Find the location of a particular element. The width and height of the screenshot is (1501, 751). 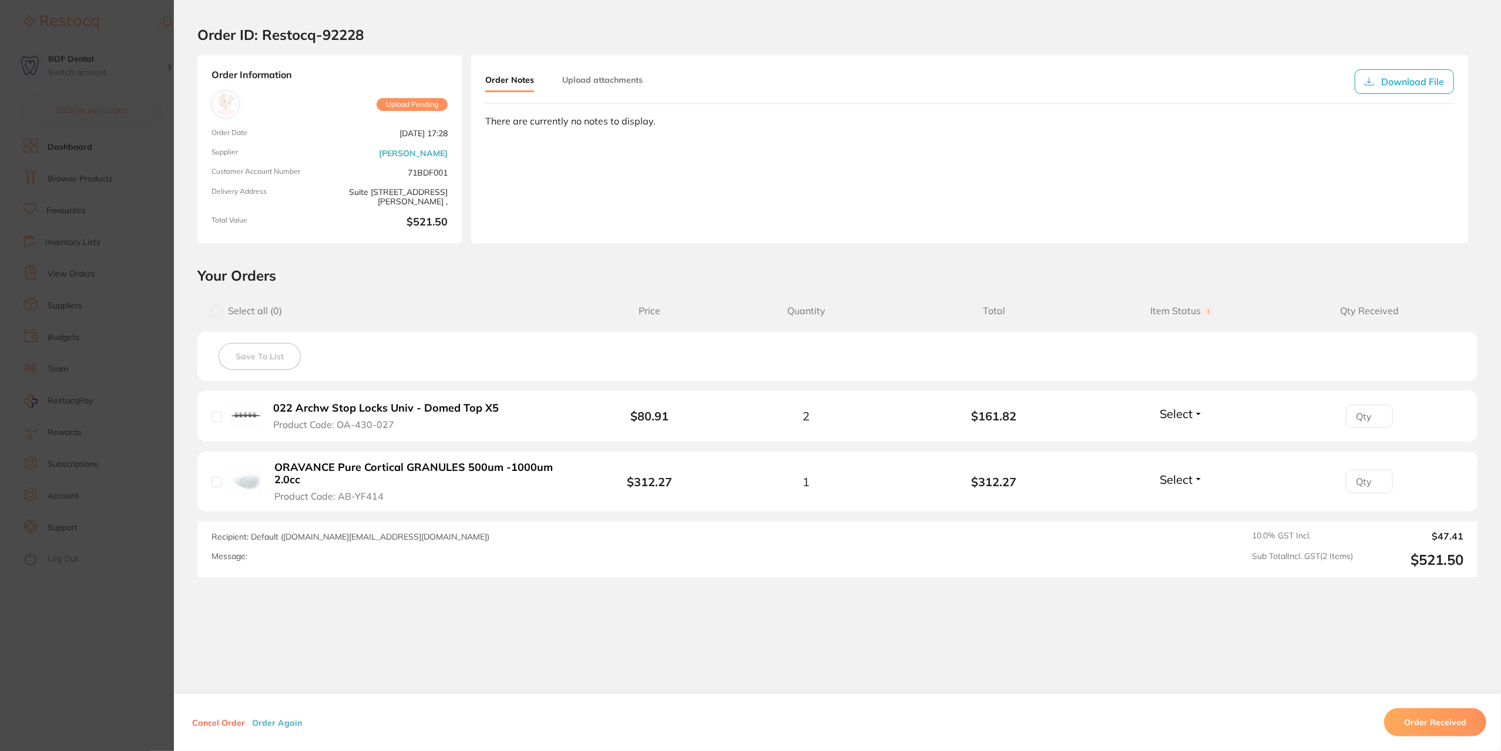

span: Qty Received is located at coordinates (1369, 311).